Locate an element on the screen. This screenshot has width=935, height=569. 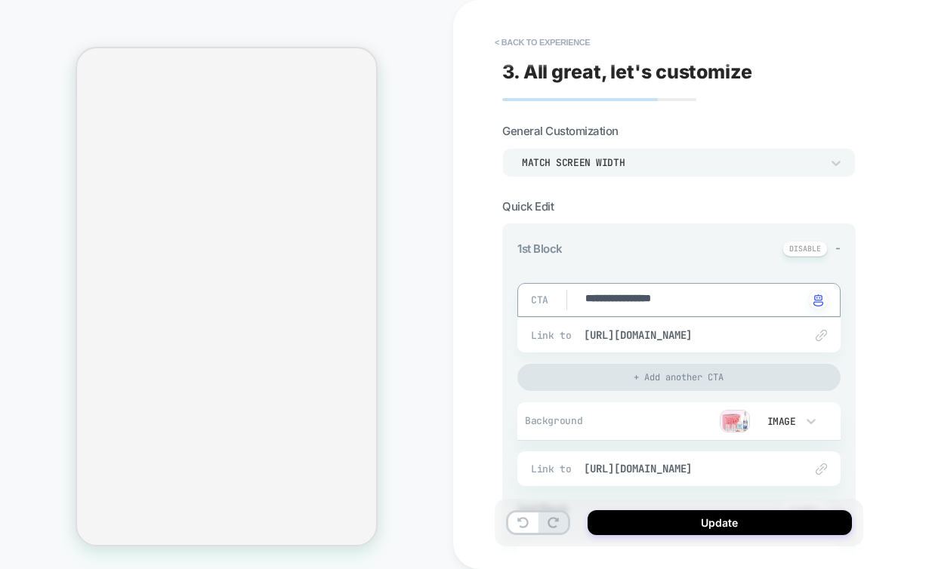
span: Quick Edit is located at coordinates (528, 206).